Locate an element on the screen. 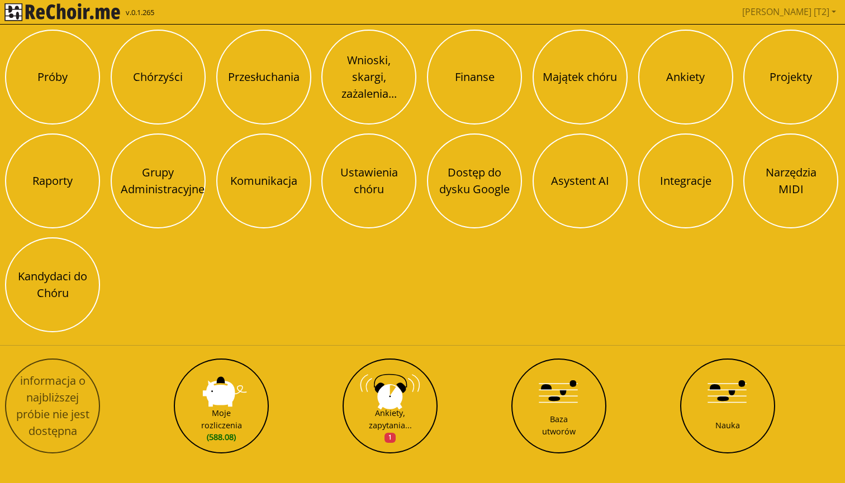 Image resolution: width=845 pixels, height=483 pixels. div: Ankiety, zapytania... is located at coordinates (390, 425).